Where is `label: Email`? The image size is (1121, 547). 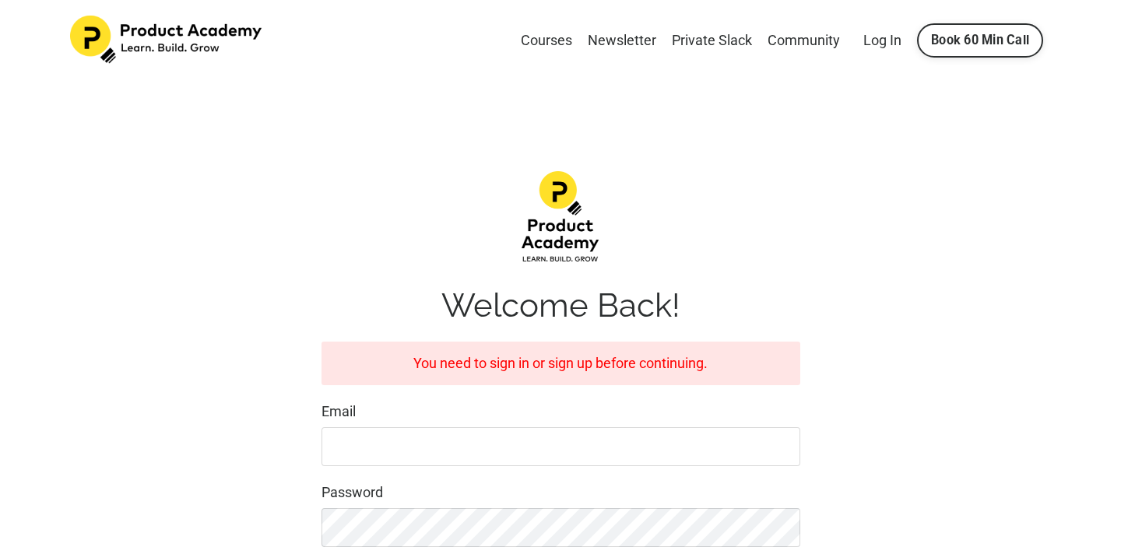
label: Email is located at coordinates (560, 412).